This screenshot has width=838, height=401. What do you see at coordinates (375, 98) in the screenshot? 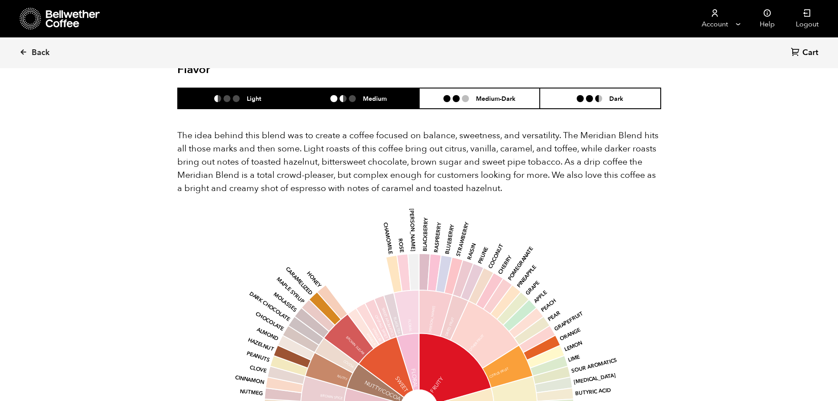
I see `h6: Medium` at bounding box center [375, 98].